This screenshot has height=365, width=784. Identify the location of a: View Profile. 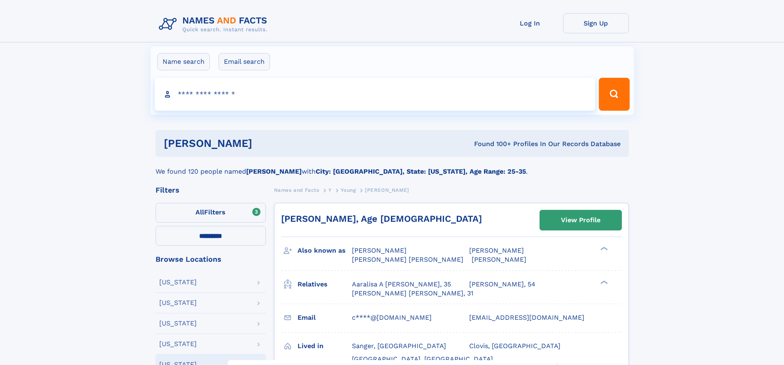
(581, 220).